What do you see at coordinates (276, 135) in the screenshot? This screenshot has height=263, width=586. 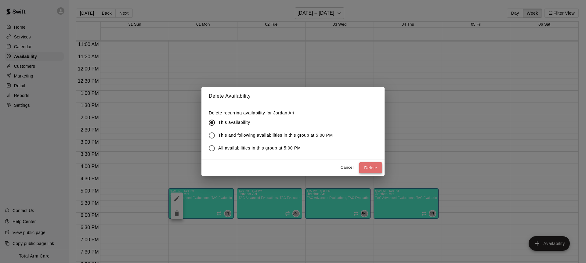 I see `span: This and following availabilities in this group at 5:00 PM` at bounding box center [276, 135].